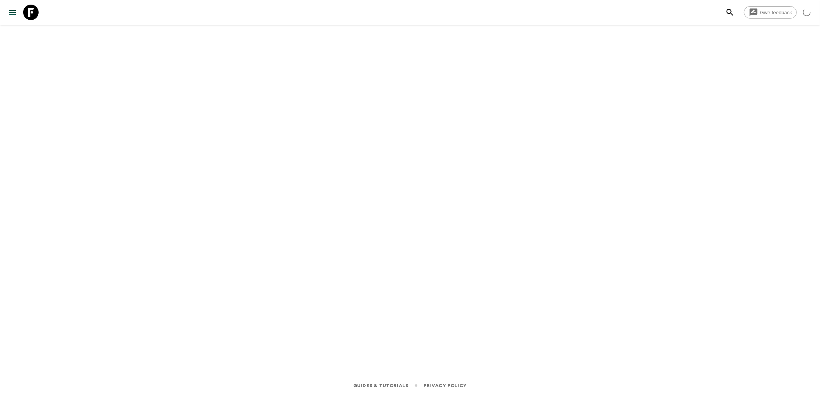  What do you see at coordinates (12, 12) in the screenshot?
I see `button: menu` at bounding box center [12, 12].